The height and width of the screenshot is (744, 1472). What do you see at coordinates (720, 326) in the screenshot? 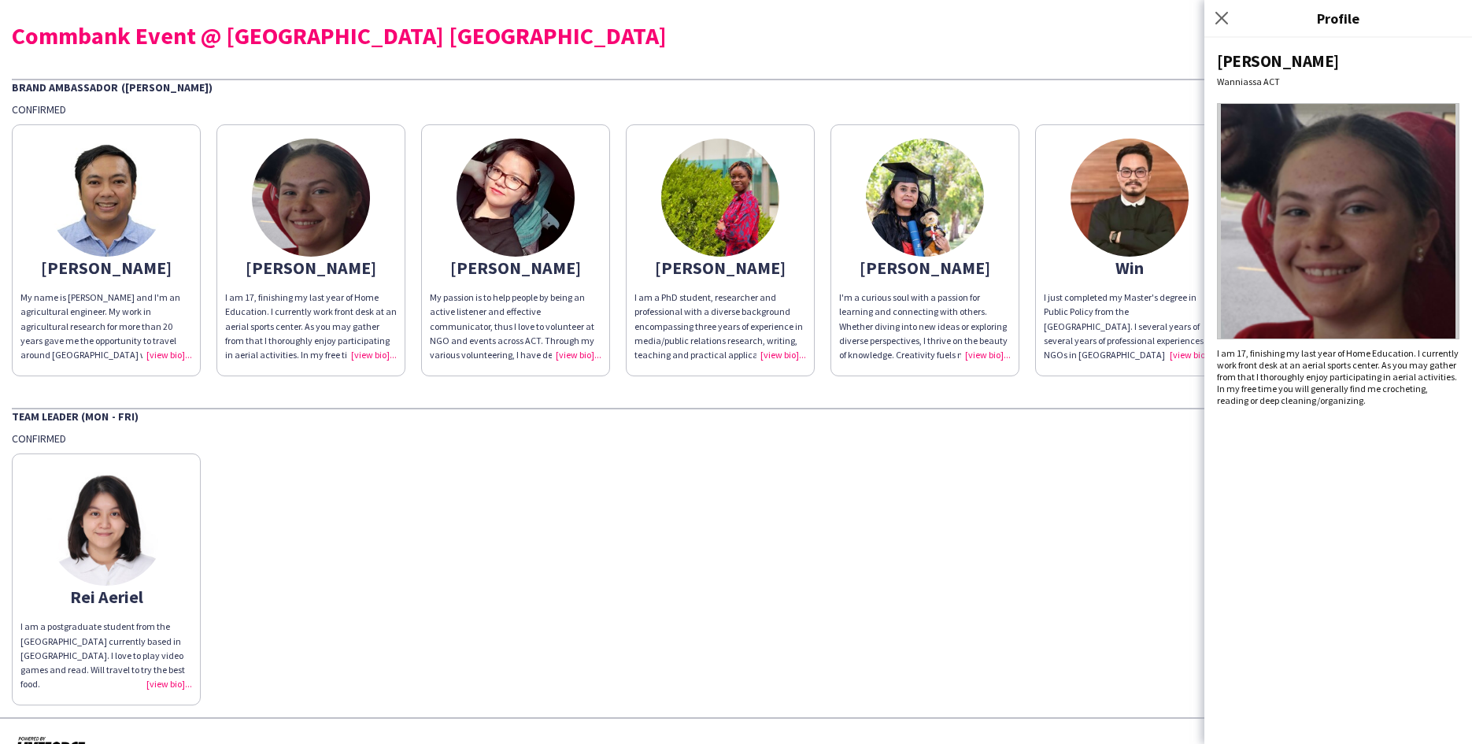
I see `div: I am a PhD student, researcher and professional with a diverse background encompassing three year...` at bounding box center [720, 326].